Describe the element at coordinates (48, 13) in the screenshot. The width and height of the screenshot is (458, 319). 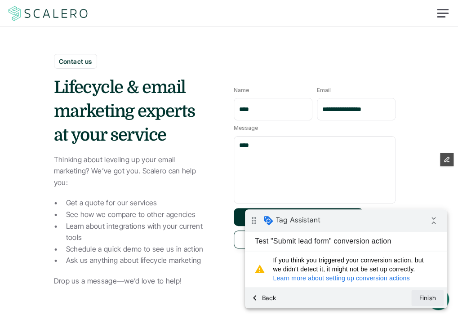
I see `a: Scalero company logo` at that location.